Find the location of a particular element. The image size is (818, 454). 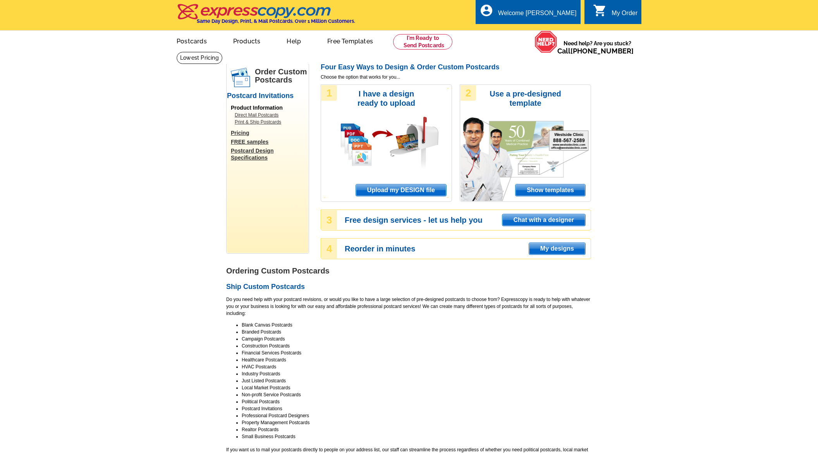

a: Chat with a designer is located at coordinates (544, 220).